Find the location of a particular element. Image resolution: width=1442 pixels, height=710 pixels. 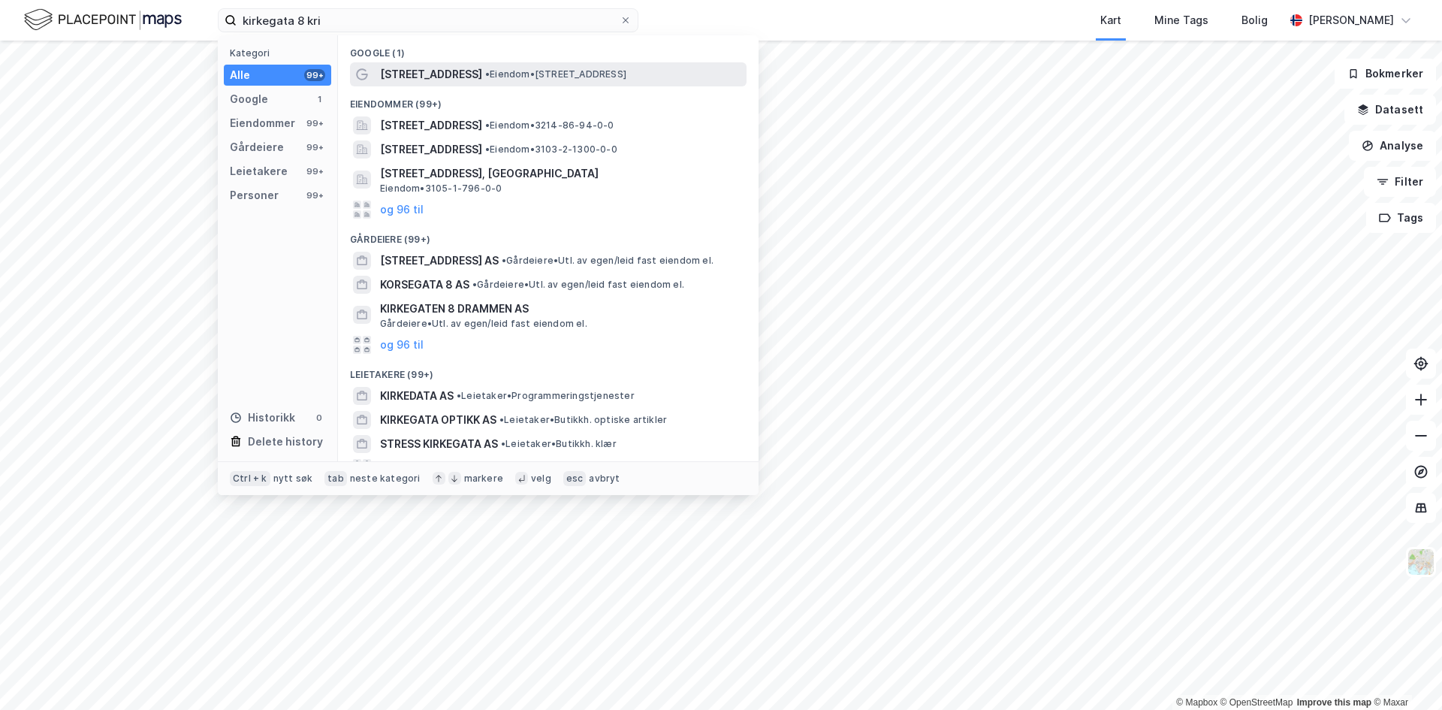

div: neste kategori is located at coordinates (385, 478).